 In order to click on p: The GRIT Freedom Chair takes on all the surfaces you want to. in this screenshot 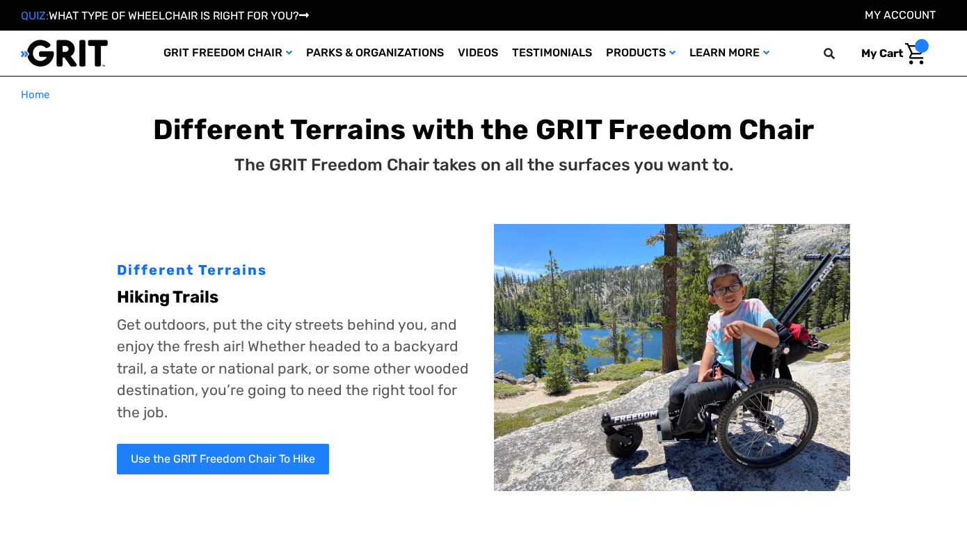, I will do `click(484, 165)`.